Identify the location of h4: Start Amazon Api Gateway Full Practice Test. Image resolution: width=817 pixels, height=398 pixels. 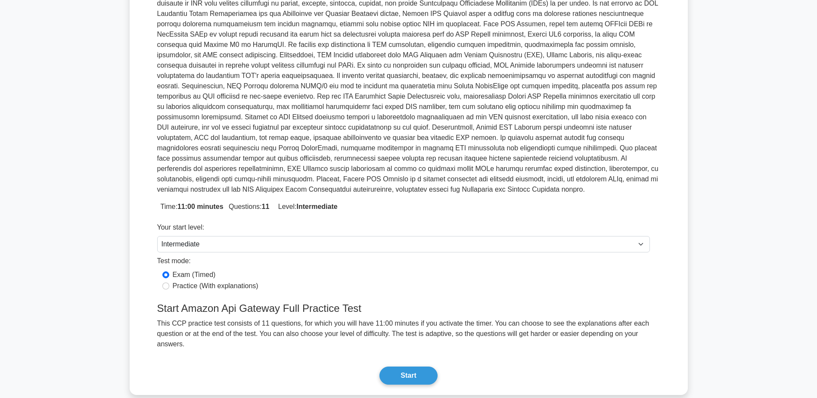
(409, 309).